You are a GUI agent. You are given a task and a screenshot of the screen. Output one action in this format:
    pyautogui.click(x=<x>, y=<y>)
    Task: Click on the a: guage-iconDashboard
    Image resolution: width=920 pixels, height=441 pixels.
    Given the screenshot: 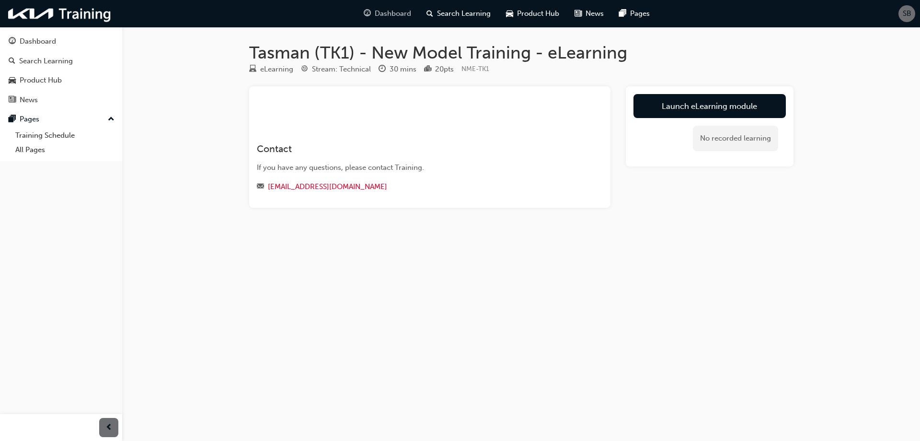 What is the action you would take?
    pyautogui.click(x=387, y=13)
    